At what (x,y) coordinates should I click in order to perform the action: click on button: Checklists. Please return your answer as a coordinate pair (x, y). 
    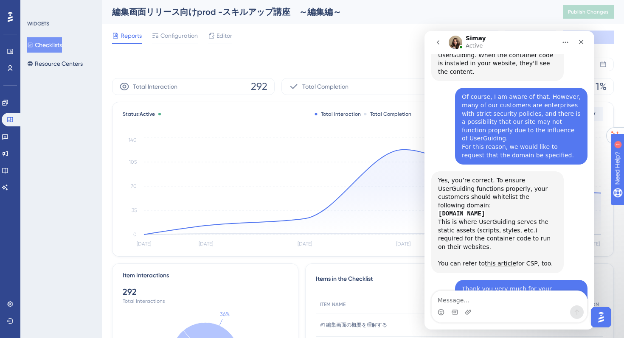
    Looking at the image, I should click on (45, 45).